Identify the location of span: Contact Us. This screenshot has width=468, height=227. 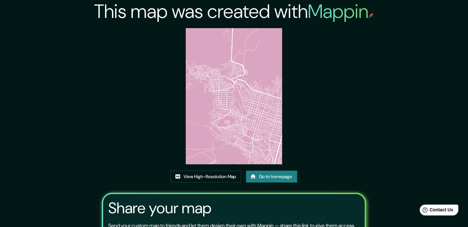
(30, 8).